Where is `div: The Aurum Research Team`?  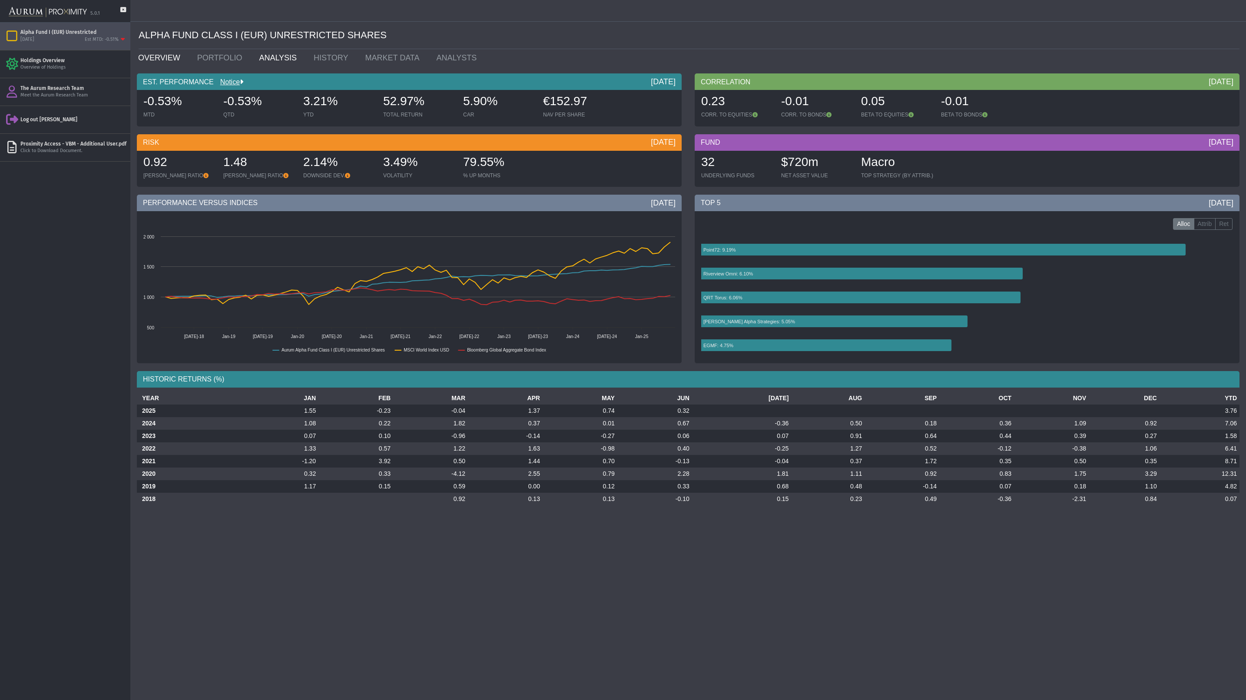
div: The Aurum Research Team is located at coordinates (73, 88).